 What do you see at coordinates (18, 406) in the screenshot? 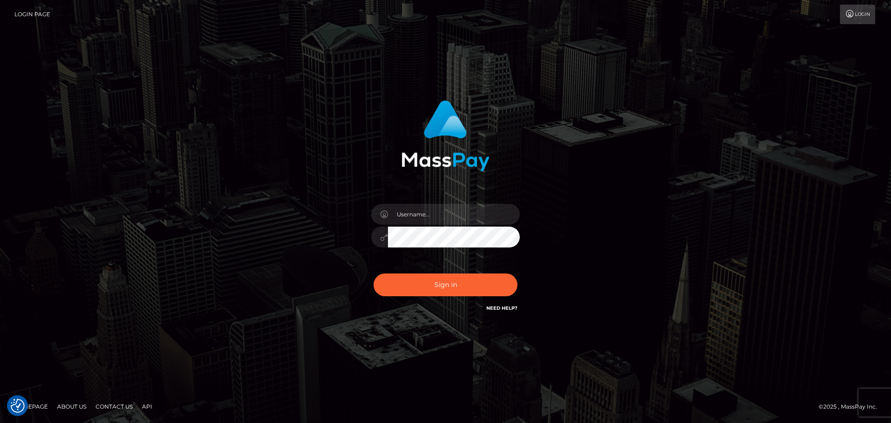
I see `img: Revisit consent button` at bounding box center [18, 406].